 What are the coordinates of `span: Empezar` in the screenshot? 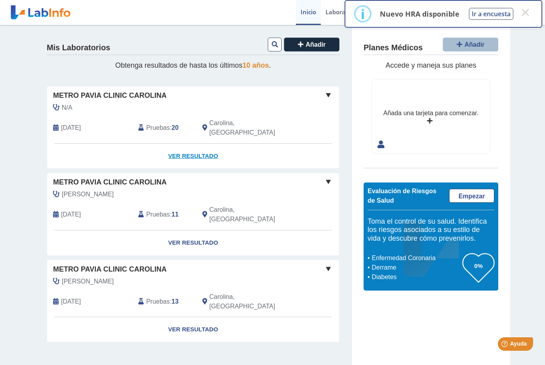 It's located at (472, 196).